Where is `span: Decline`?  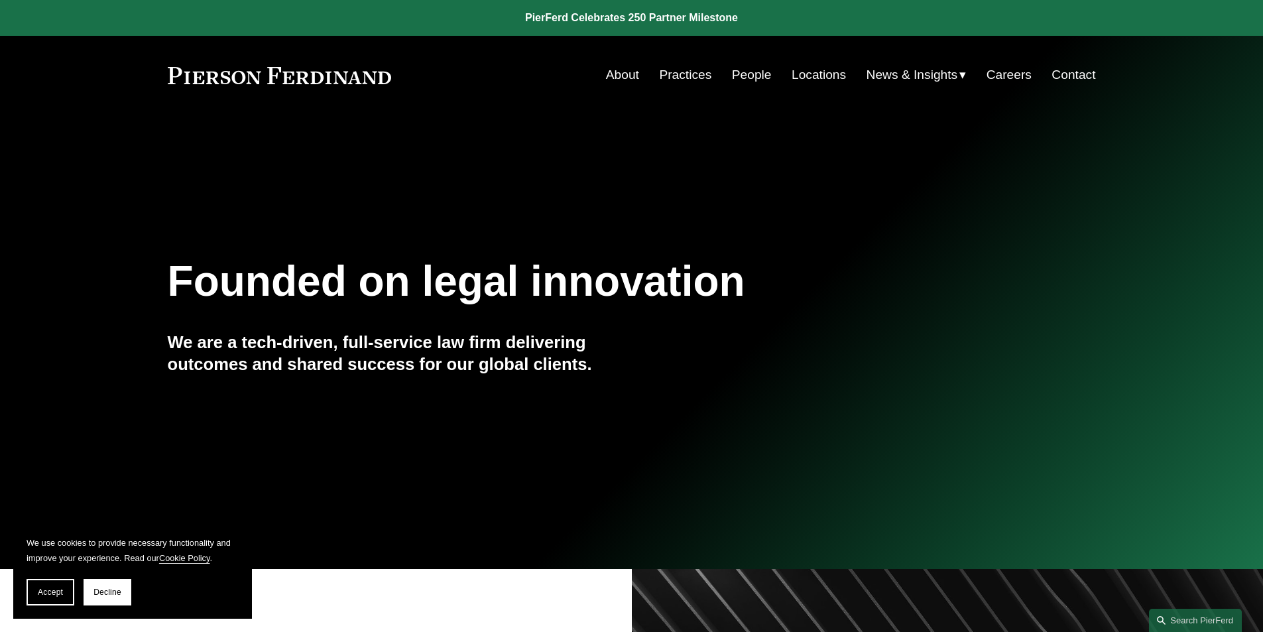 span: Decline is located at coordinates (107, 592).